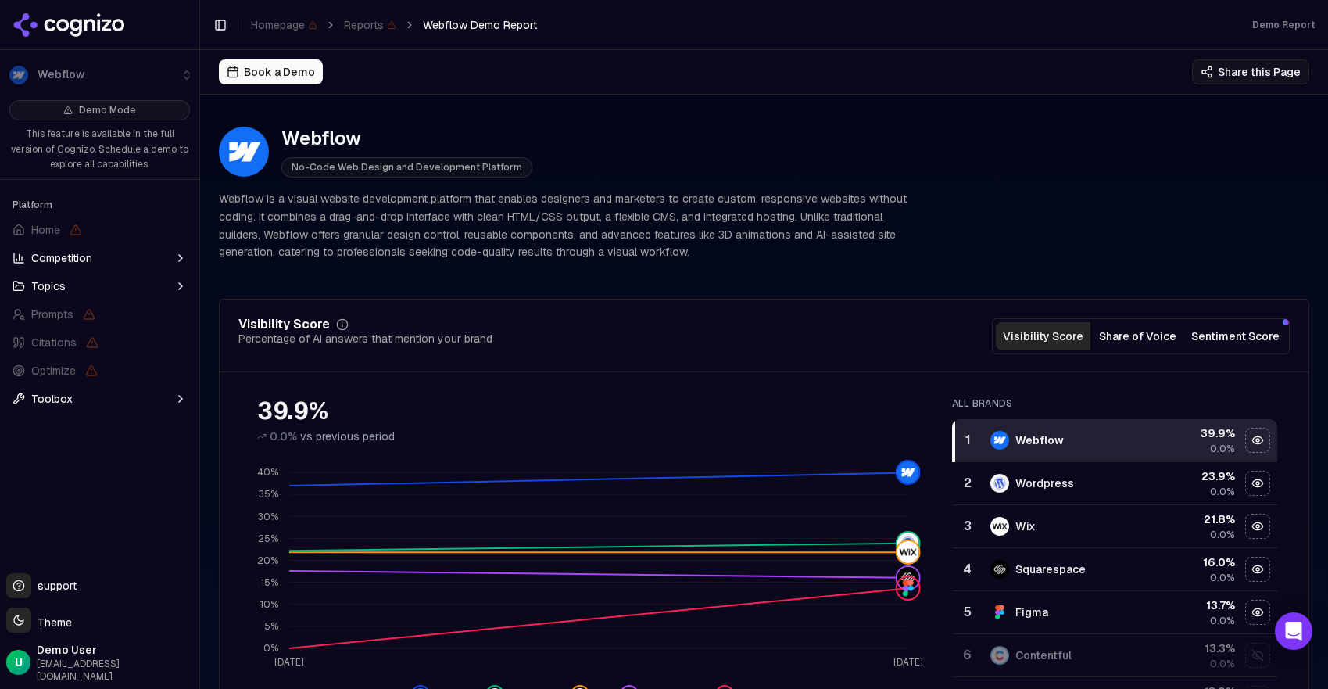 This screenshot has width=1328, height=689. Describe the element at coordinates (968, 569) in the screenshot. I see `div: 4` at that location.